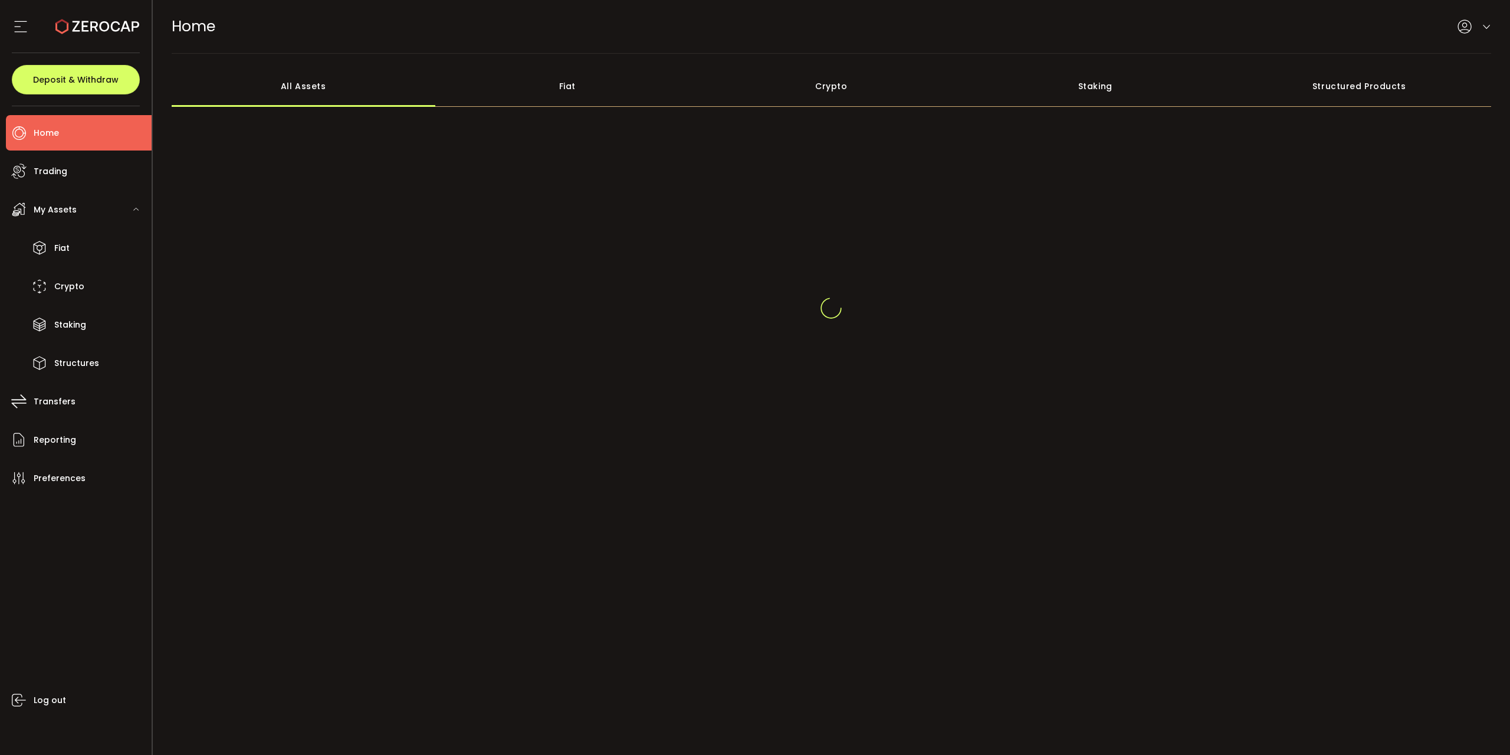 Image resolution: width=1510 pixels, height=755 pixels. Describe the element at coordinates (69, 286) in the screenshot. I see `span: Crypto` at that location.